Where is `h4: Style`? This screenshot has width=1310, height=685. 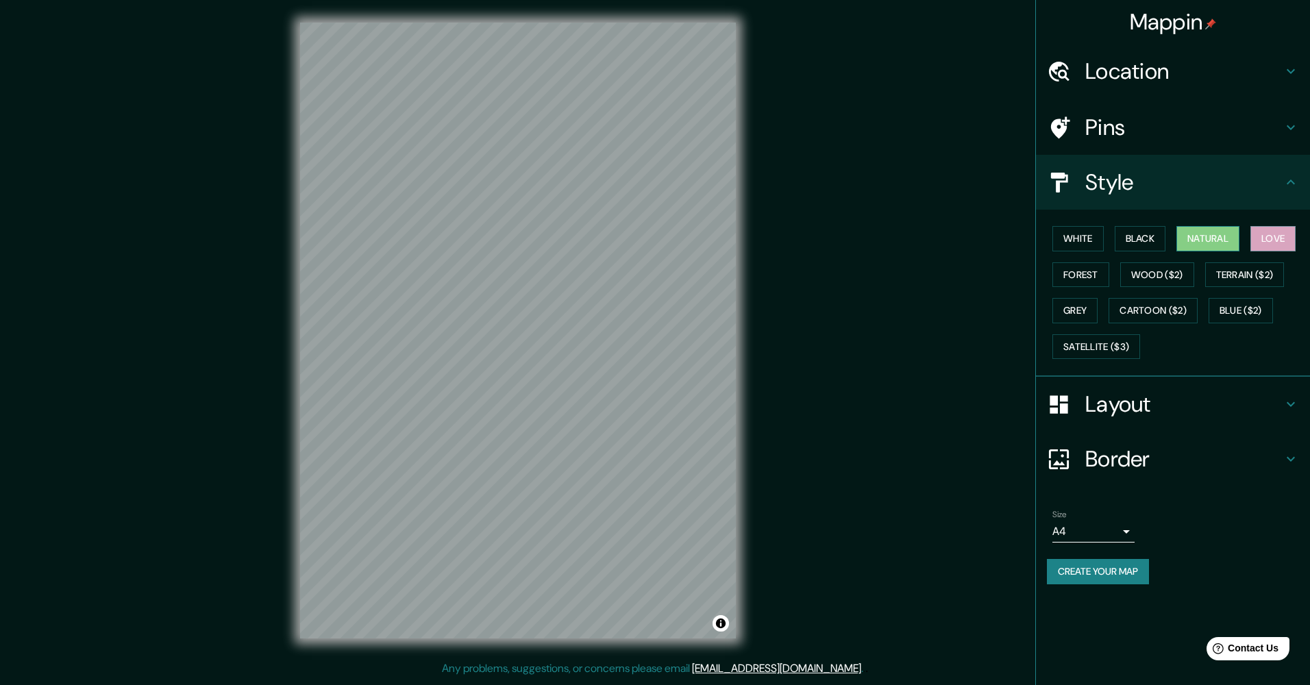 h4: Style is located at coordinates (1184, 182).